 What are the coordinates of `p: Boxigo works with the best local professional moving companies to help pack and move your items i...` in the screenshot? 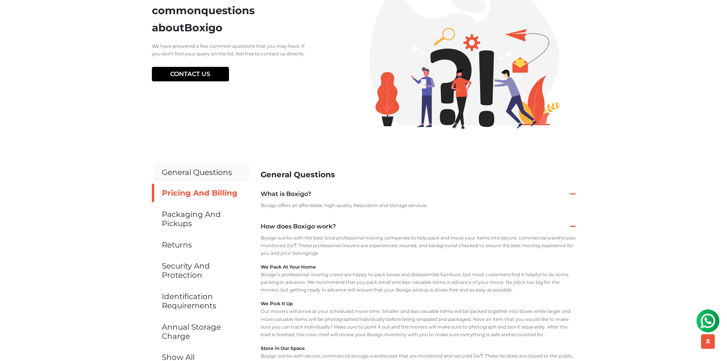 It's located at (418, 245).